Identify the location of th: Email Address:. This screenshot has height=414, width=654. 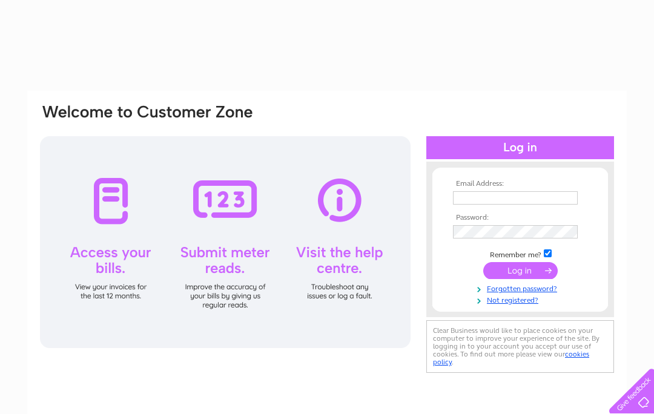
(520, 184).